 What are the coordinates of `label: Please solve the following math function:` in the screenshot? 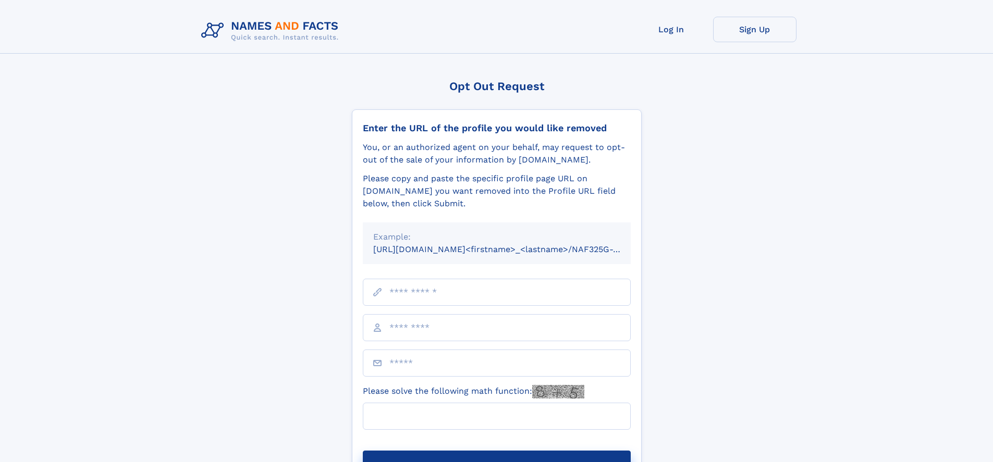 It's located at (473, 392).